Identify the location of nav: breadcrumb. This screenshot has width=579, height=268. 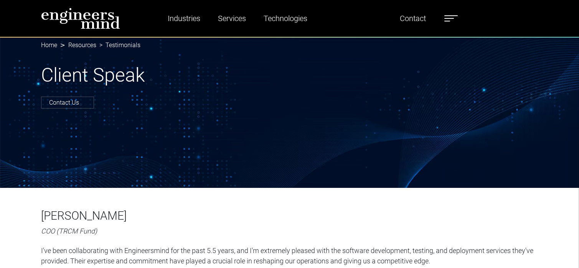
(290, 41).